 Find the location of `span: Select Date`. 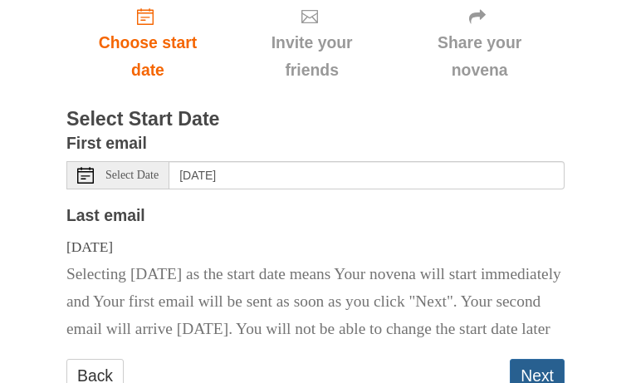

span: Select Date is located at coordinates (132, 175).